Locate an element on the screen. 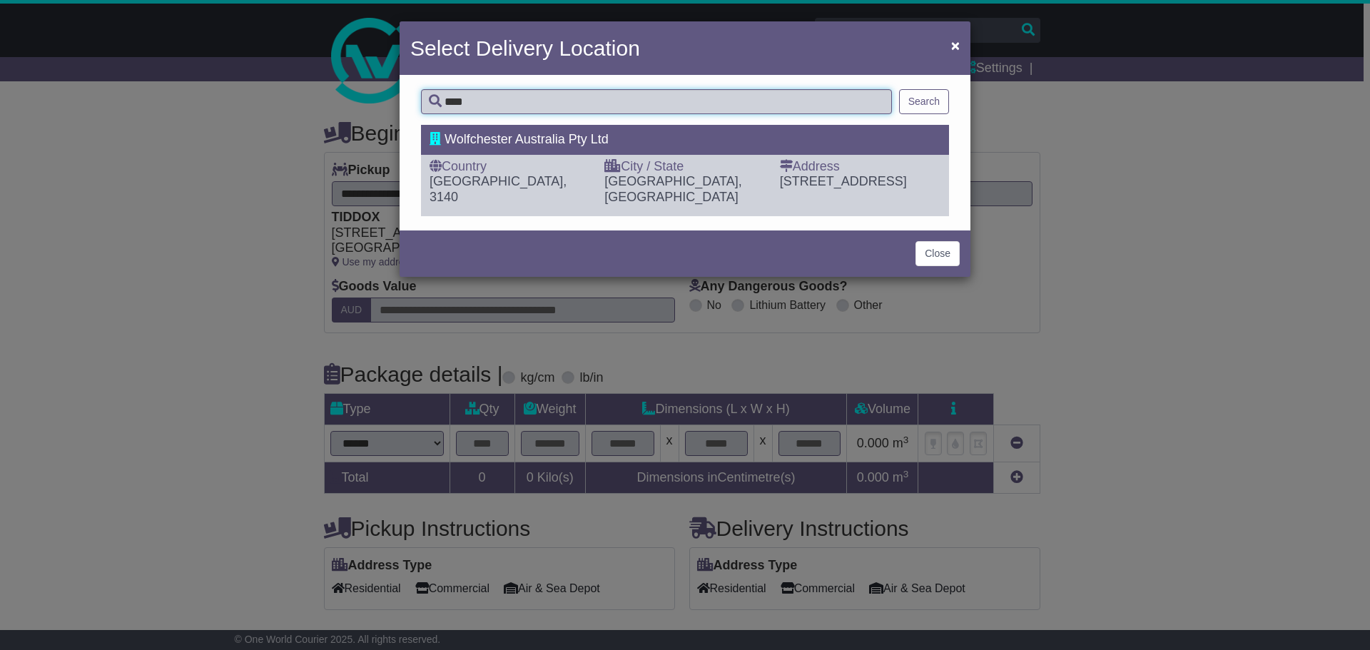 Image resolution: width=1370 pixels, height=650 pixels. div: City / State is located at coordinates (684, 167).